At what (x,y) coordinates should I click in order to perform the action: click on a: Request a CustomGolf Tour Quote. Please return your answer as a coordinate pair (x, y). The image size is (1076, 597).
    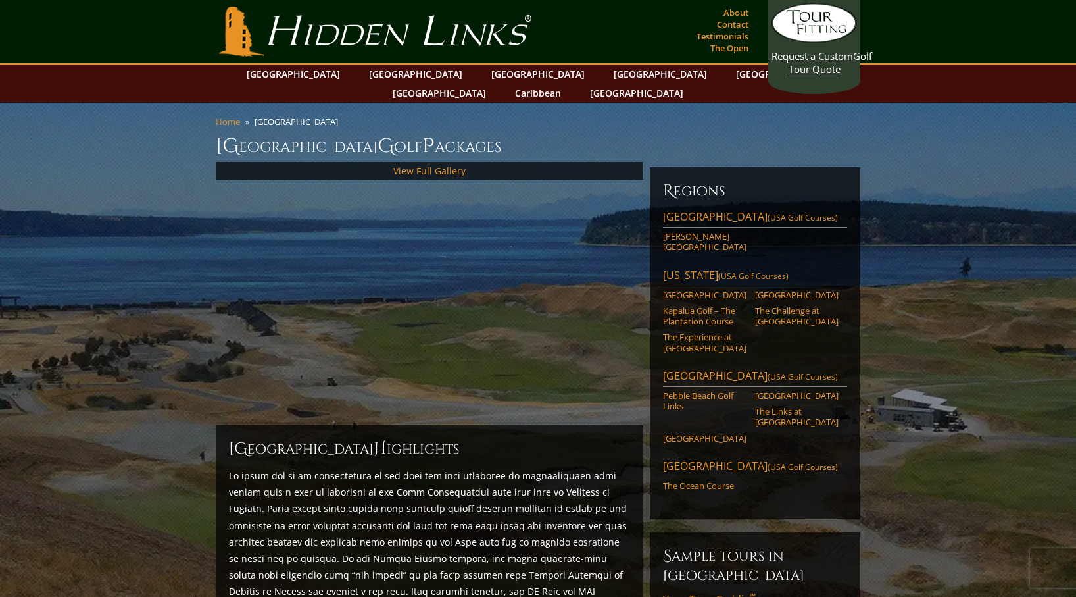
    Looking at the image, I should click on (814, 39).